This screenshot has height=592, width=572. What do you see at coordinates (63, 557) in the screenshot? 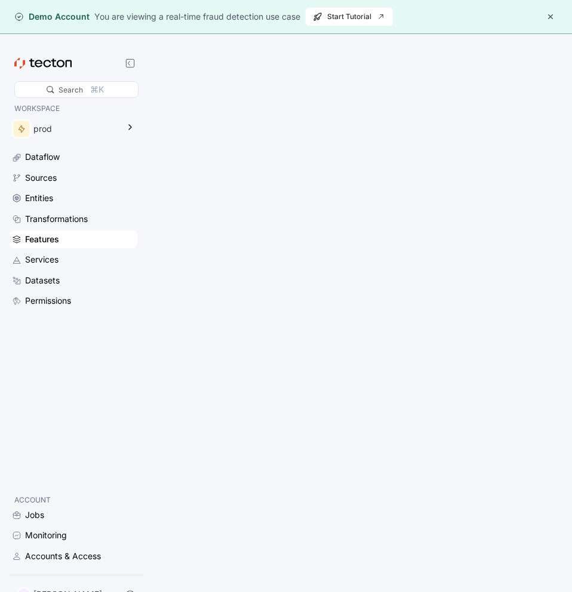
I see `div: Accounts & Access` at bounding box center [63, 557].